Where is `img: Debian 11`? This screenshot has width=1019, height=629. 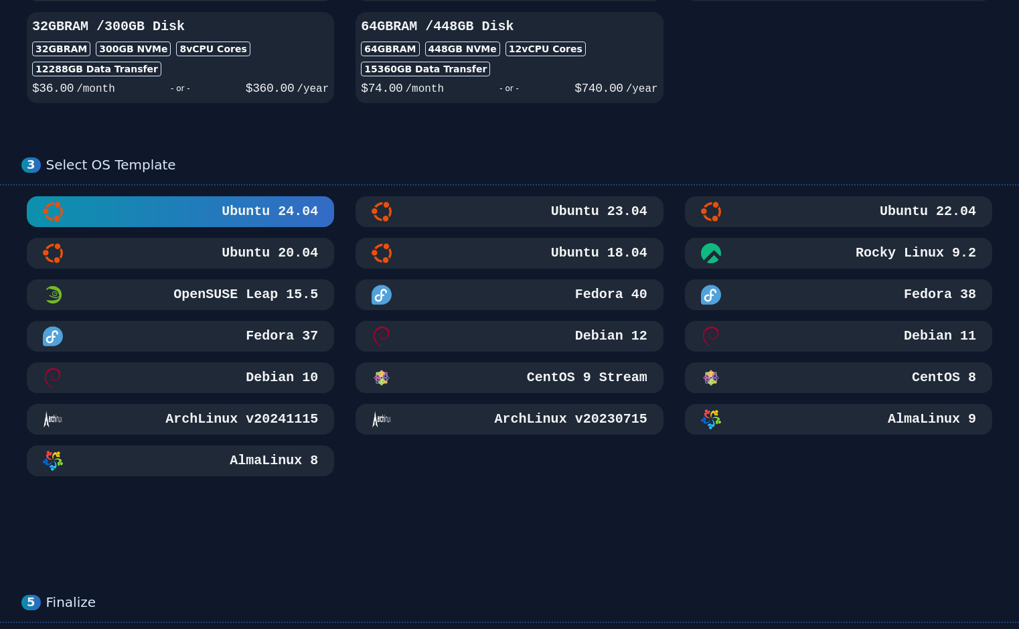 img: Debian 11 is located at coordinates (711, 336).